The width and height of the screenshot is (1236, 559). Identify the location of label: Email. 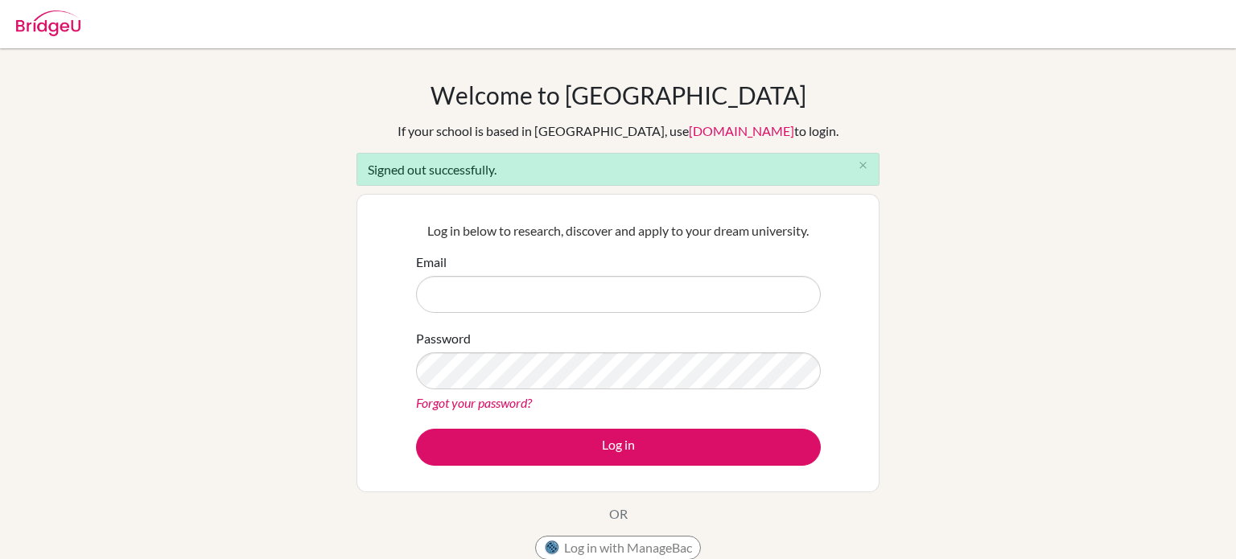
(431, 262).